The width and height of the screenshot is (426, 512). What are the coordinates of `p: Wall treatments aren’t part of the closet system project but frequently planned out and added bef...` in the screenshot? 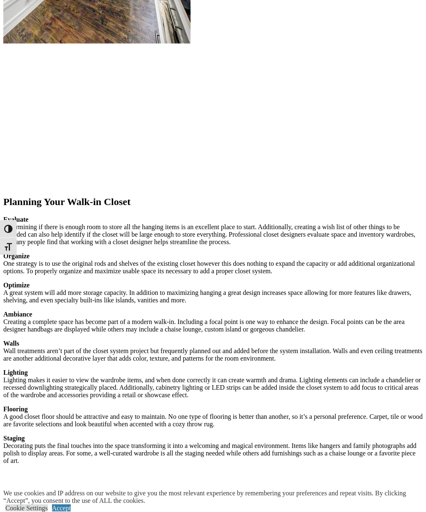 It's located at (213, 351).